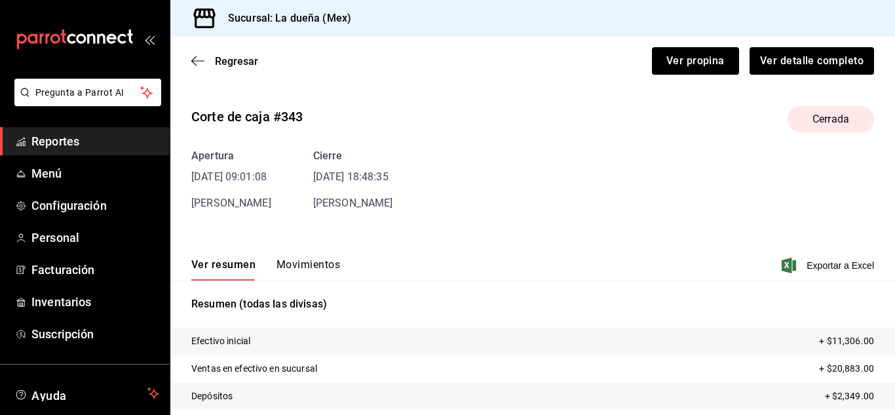 The width and height of the screenshot is (895, 415). I want to click on button: open_drawer_menu, so click(149, 39).